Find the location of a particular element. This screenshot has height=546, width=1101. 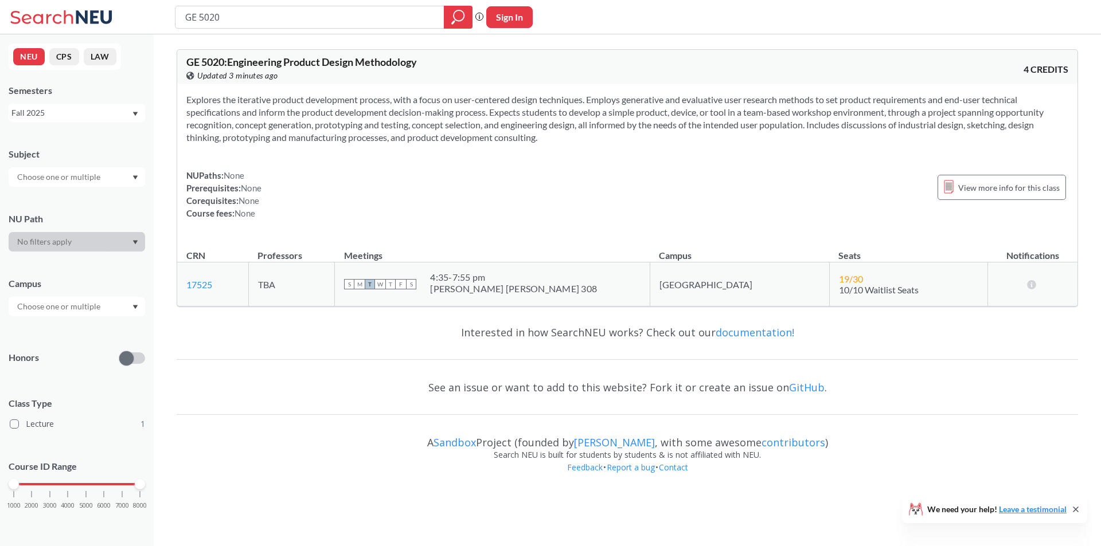

div: NU Path is located at coordinates (77, 219).